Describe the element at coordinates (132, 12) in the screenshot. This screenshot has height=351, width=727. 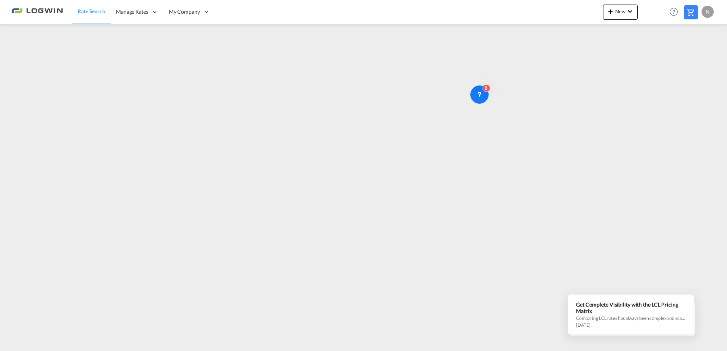
I see `span: Manage Rates` at that location.